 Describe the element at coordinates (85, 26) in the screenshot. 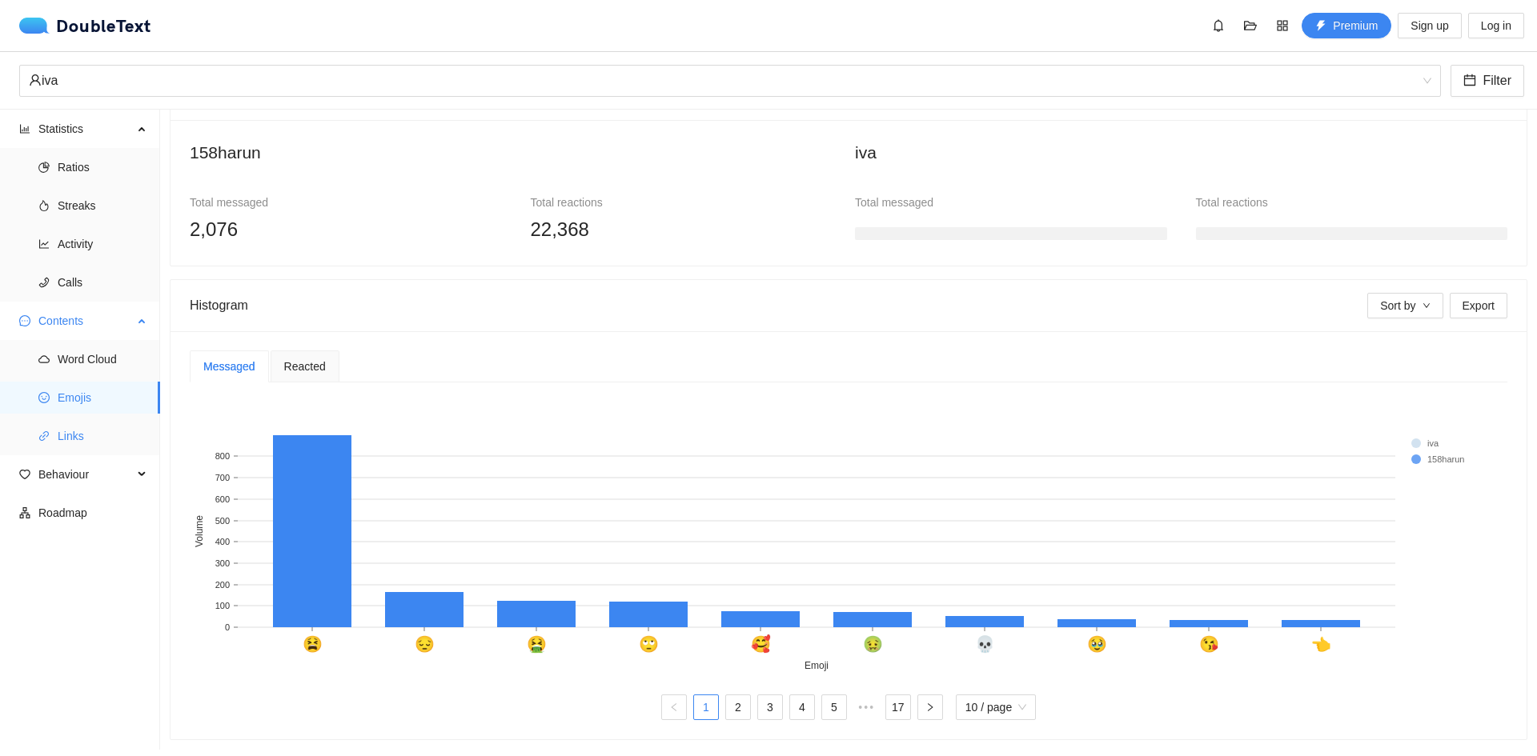

I see `div: DoubleText` at that location.